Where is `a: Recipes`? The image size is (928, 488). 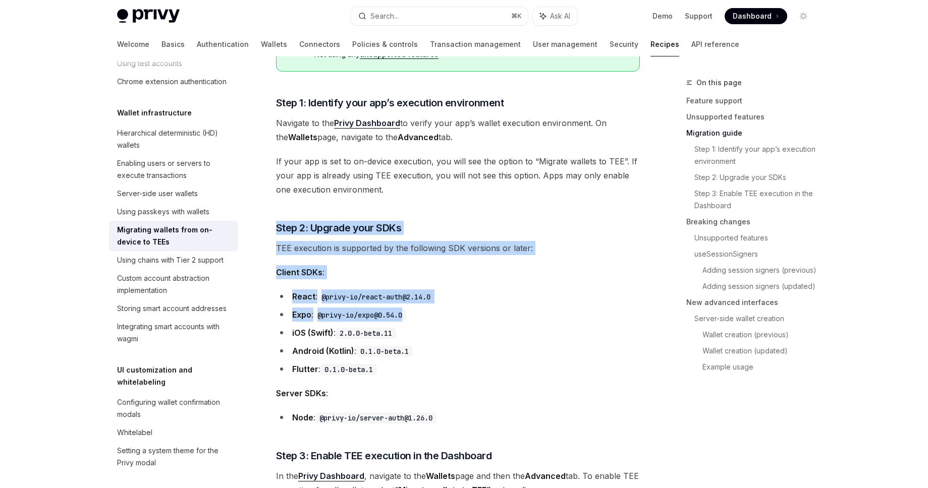
a: Recipes is located at coordinates (664, 44).